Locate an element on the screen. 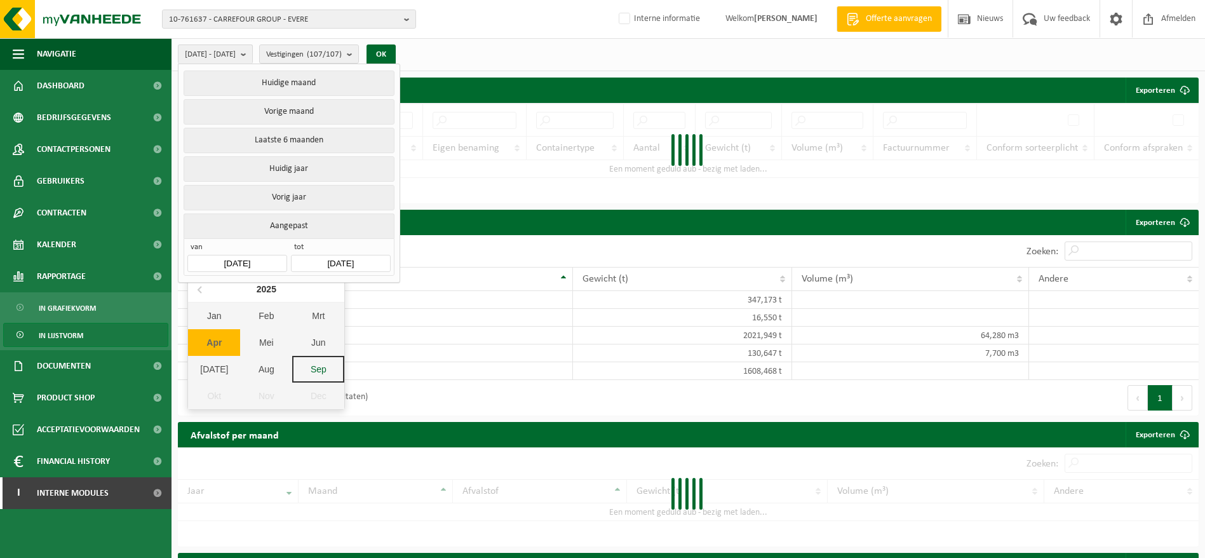 The image size is (1205, 558). button: Exporteren is located at coordinates (1162, 90).